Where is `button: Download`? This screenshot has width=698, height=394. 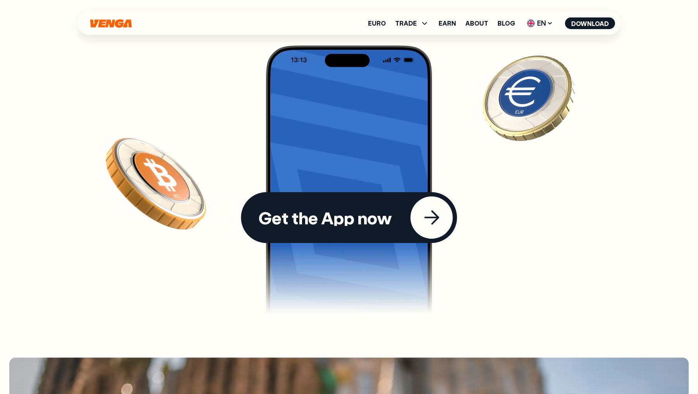 button: Download is located at coordinates (590, 23).